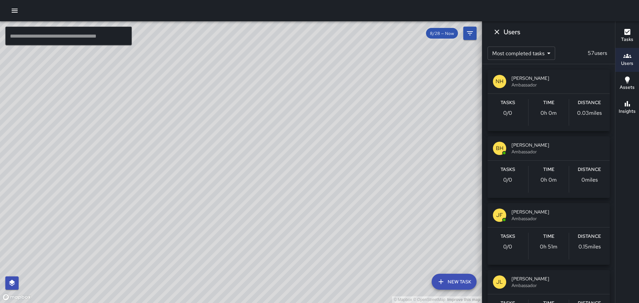 The height and width of the screenshot is (303, 639). What do you see at coordinates (454, 282) in the screenshot?
I see `button: New Task` at bounding box center [454, 282].